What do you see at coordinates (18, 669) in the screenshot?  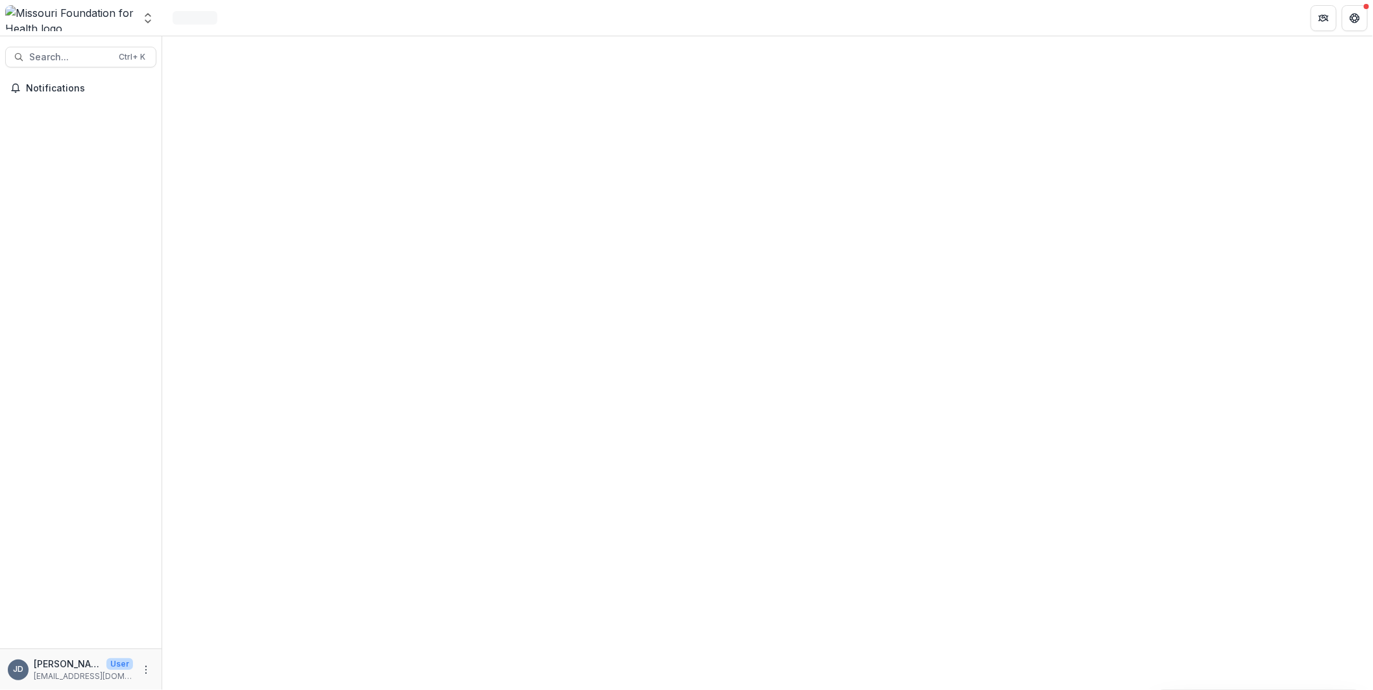 I see `div: Jessica Daugherty` at bounding box center [18, 669].